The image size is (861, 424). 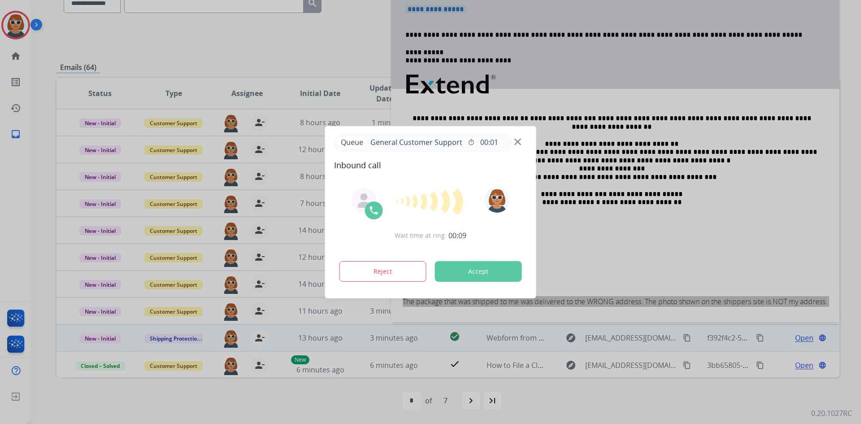 I want to click on span: 00:09, so click(x=457, y=235).